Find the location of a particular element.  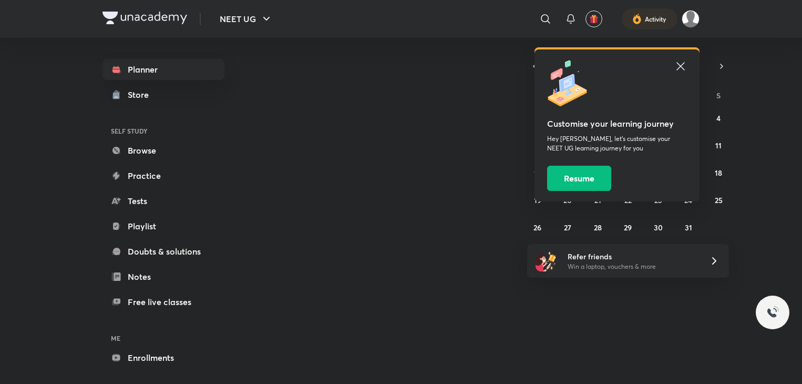

abbr: October 28, 2025 is located at coordinates (598, 227).